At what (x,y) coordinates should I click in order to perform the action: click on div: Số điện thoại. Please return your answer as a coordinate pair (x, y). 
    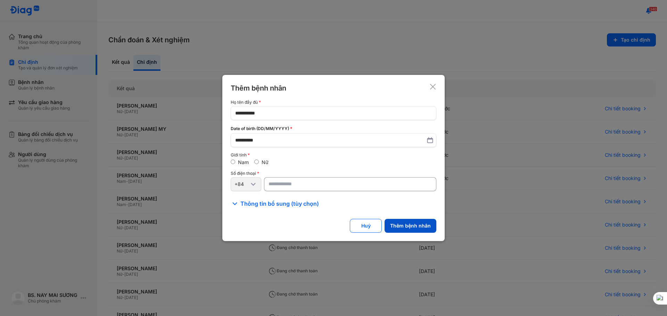
    Looking at the image, I should click on (333, 174).